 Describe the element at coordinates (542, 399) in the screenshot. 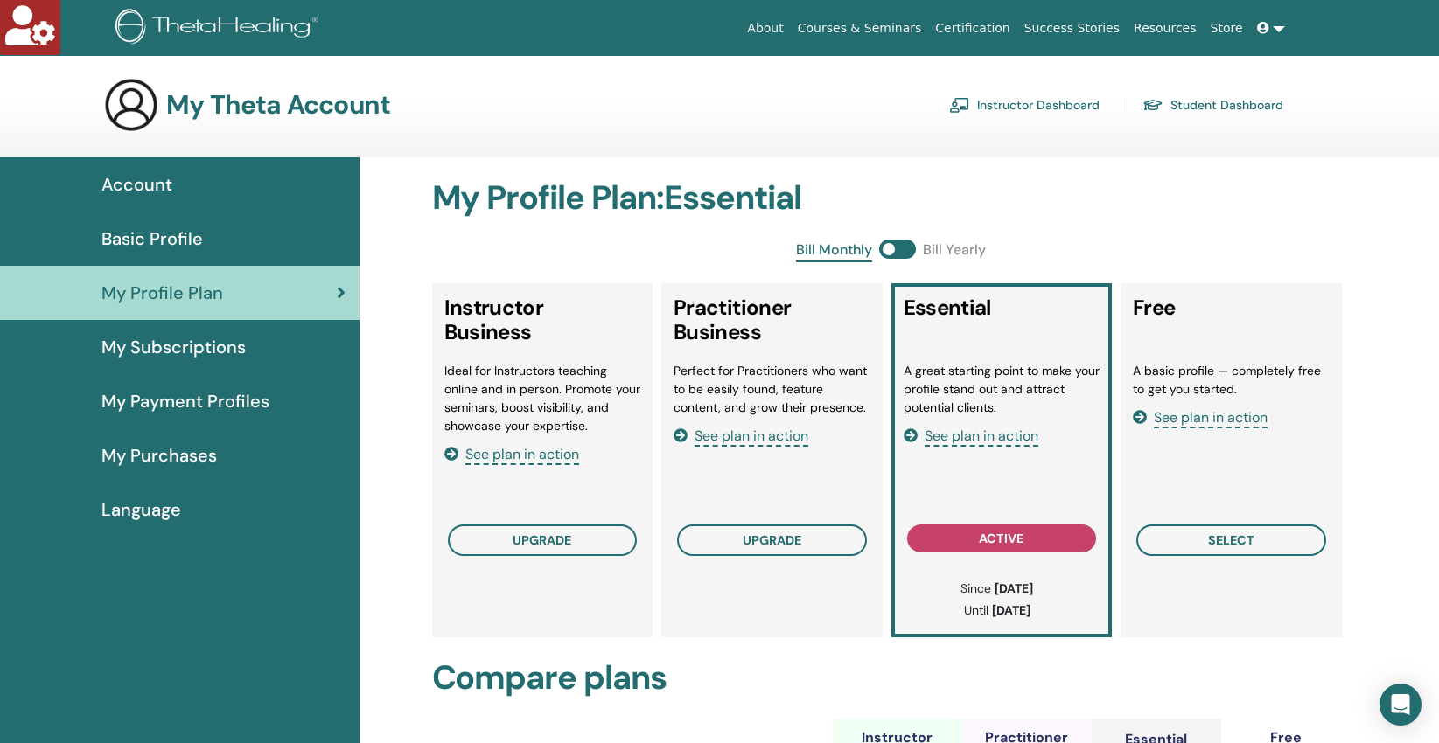

I see `li: Ideal for Instructors teaching online and in person. Promote your seminars, boost visibility, and...` at that location.